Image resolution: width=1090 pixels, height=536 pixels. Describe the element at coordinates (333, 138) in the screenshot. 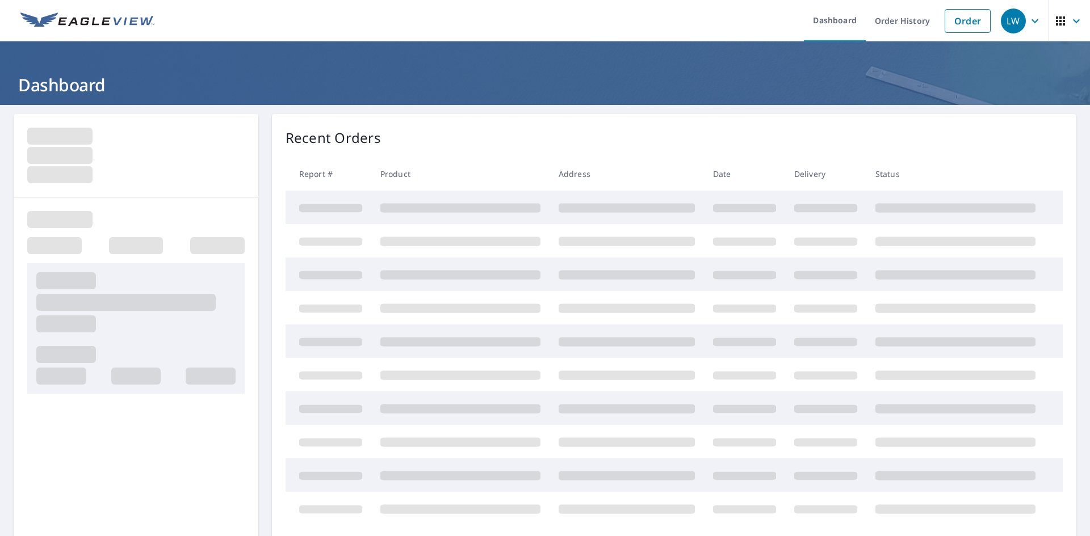

I see `p: Recent Orders` at that location.